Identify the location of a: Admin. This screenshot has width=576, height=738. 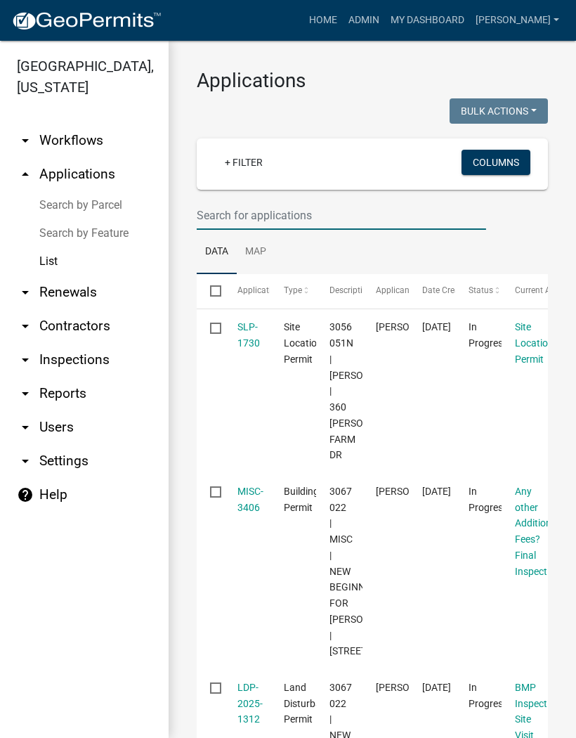
(364, 20).